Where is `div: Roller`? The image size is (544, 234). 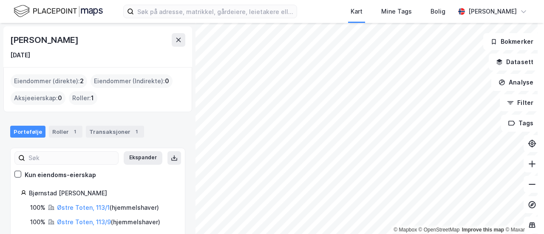
div: Roller is located at coordinates (65, 132).